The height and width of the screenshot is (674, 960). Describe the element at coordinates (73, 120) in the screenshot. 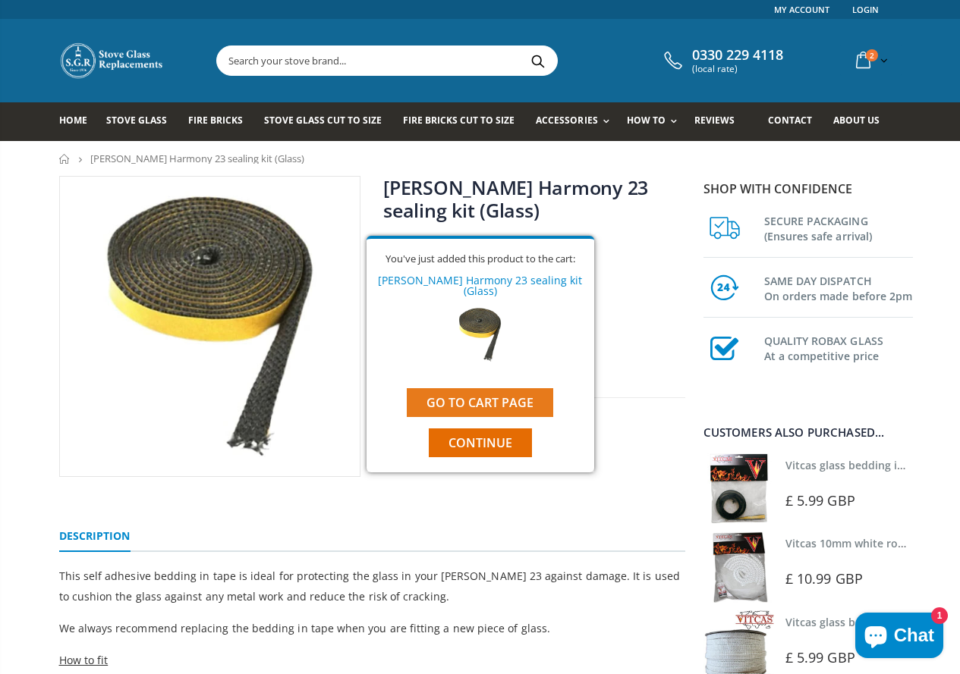

I see `span: Home` at that location.